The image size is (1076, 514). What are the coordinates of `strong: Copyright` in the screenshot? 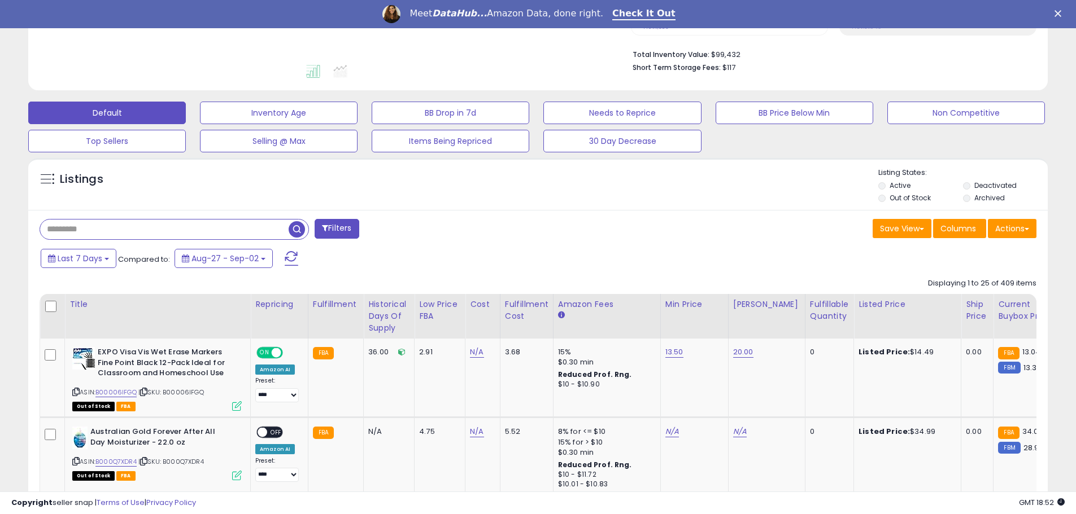 It's located at (32, 503).